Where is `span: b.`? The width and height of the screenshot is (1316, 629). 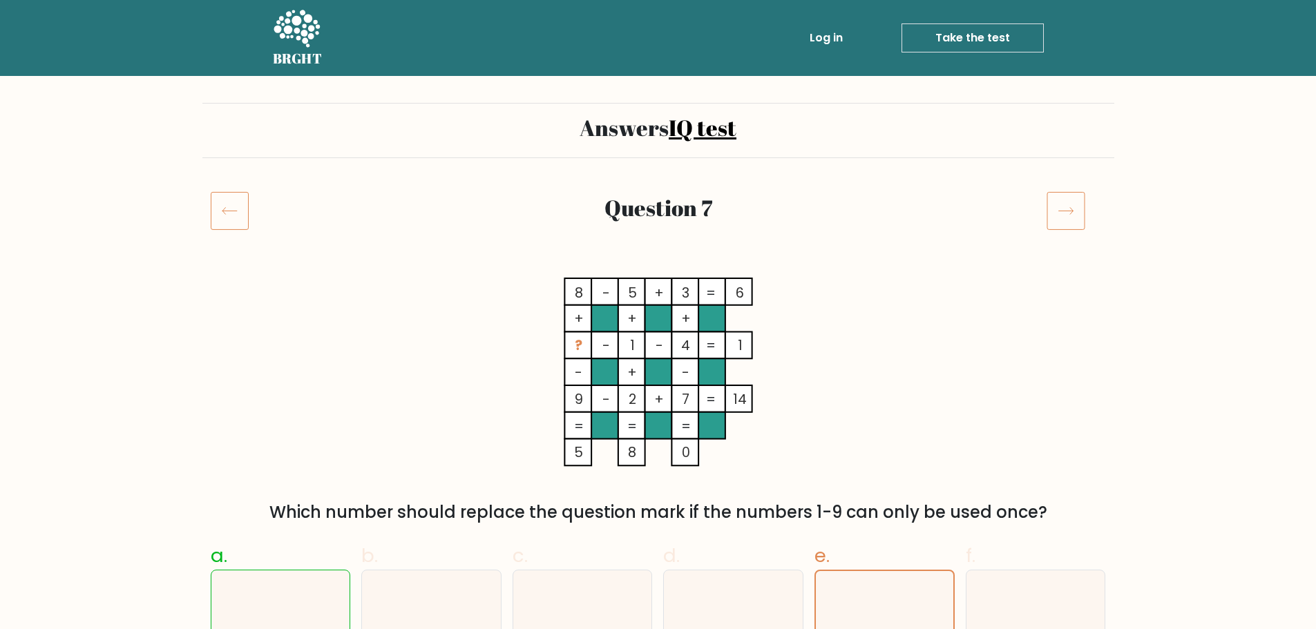
span: b. is located at coordinates (370, 555).